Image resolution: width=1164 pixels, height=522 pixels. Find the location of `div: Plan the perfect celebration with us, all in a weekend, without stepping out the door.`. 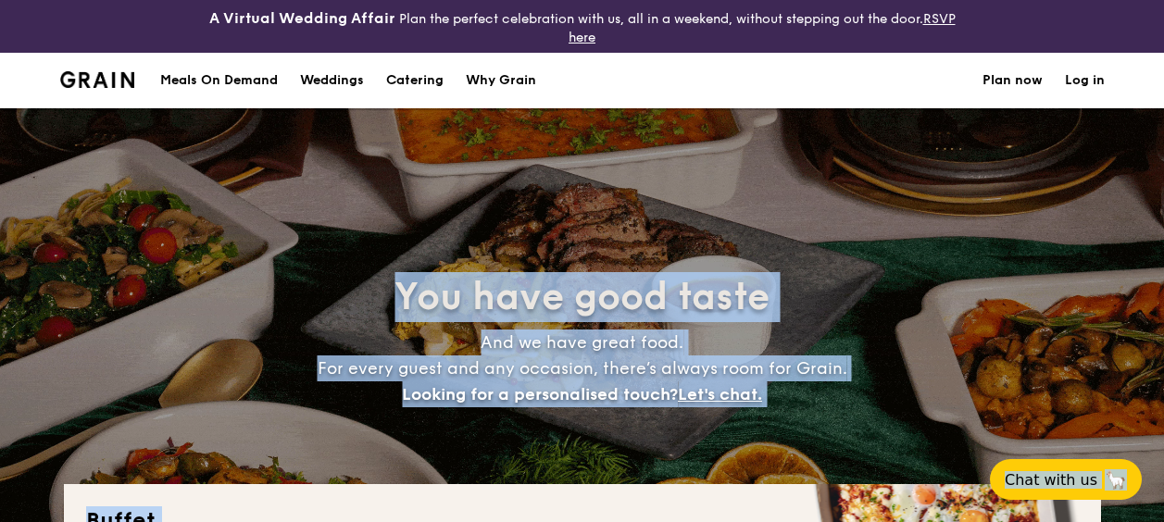

div: Plan the perfect celebration with us, all in a weekend, without stepping out the door. is located at coordinates (583, 26).